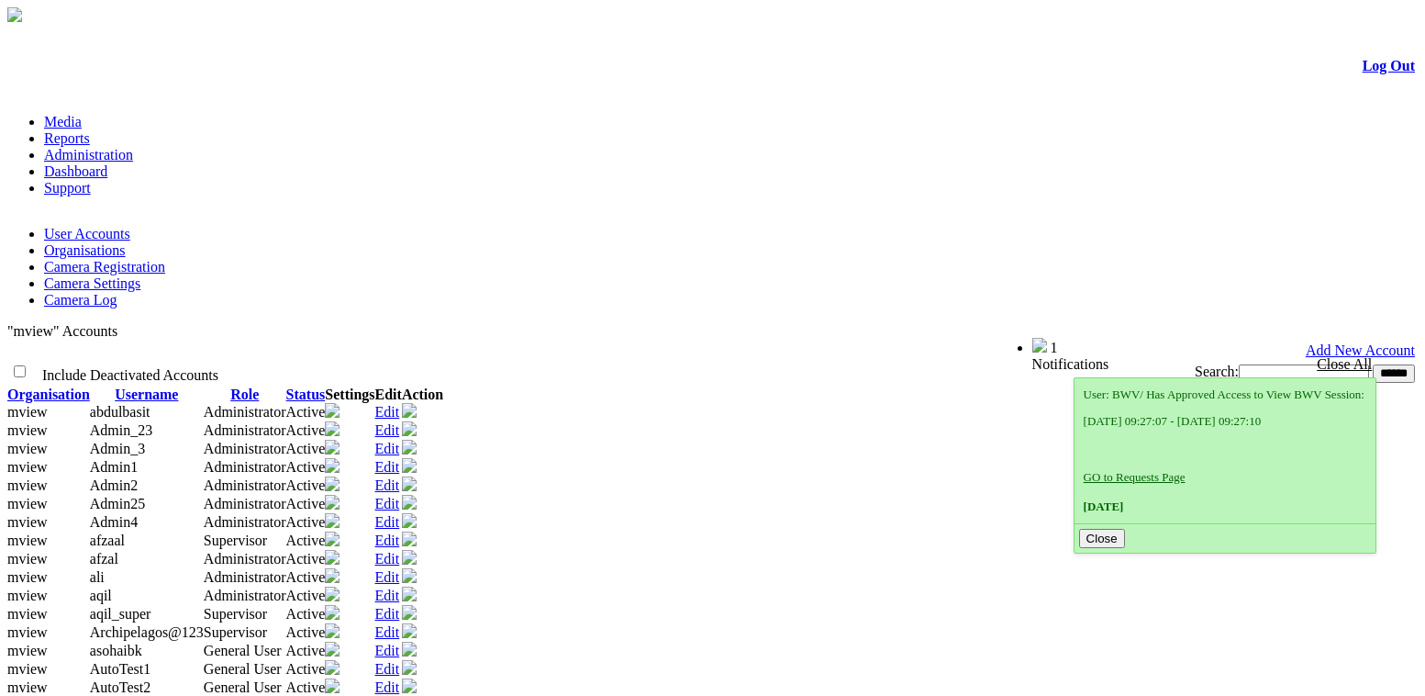 This screenshot has width=1425, height=696. Describe the element at coordinates (117, 503) in the screenshot. I see `span: Admin25` at that location.